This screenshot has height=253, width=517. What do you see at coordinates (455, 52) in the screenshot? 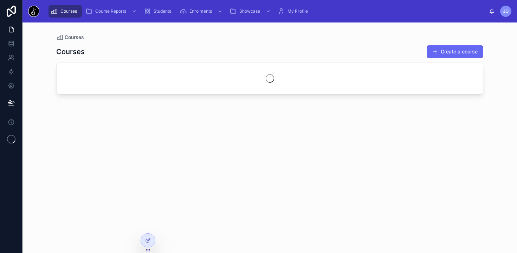
I see `button: Create a course` at bounding box center [455, 52].